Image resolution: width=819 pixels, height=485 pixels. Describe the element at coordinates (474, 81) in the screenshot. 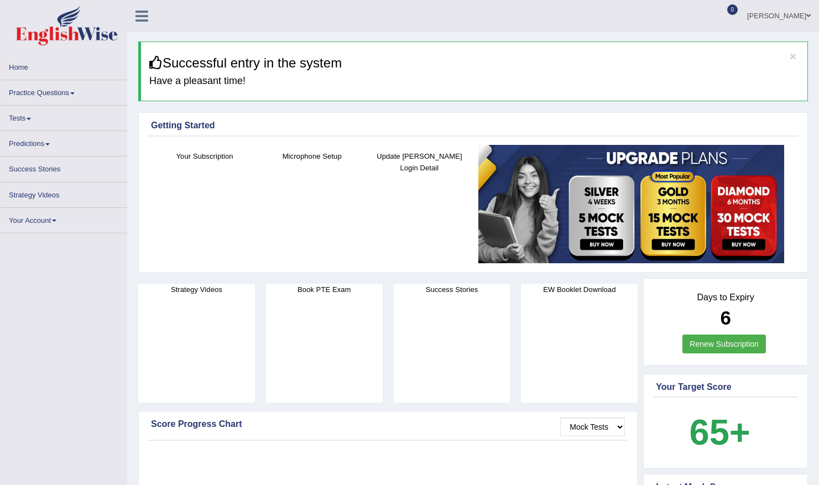

I see `h4: Have a pleasant time!` at that location.